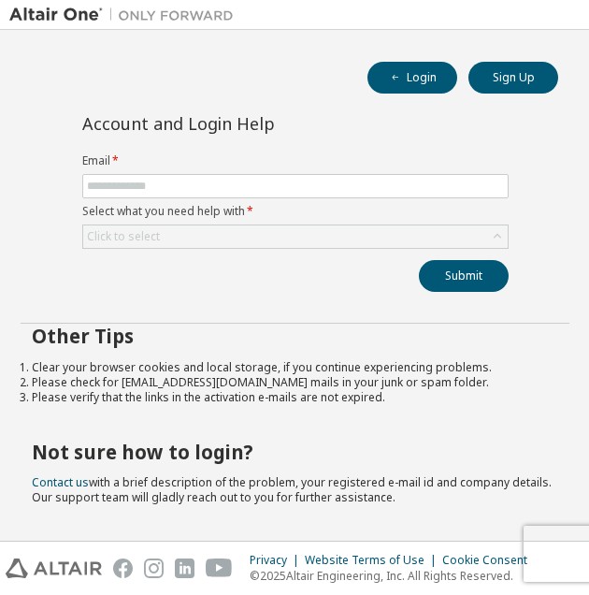  What do you see at coordinates (514, 78) in the screenshot?
I see `button: Sign Up` at bounding box center [514, 78].